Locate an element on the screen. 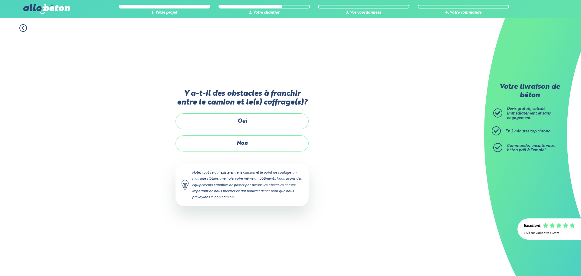  label: Y a-t-il des obstacles à franchir entre le camion et le(s) coffrage(s)? is located at coordinates (242, 98).